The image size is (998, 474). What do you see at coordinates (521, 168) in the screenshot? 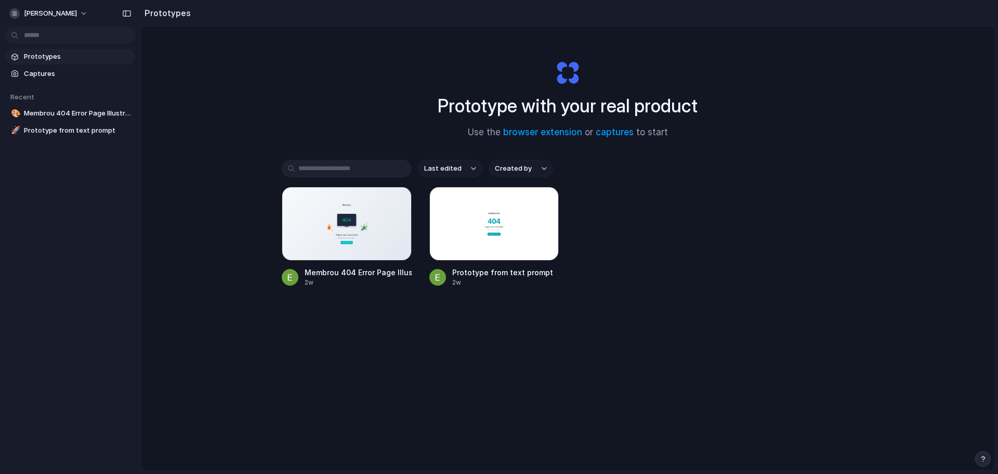
I see `button: Created by` at bounding box center [521, 168].